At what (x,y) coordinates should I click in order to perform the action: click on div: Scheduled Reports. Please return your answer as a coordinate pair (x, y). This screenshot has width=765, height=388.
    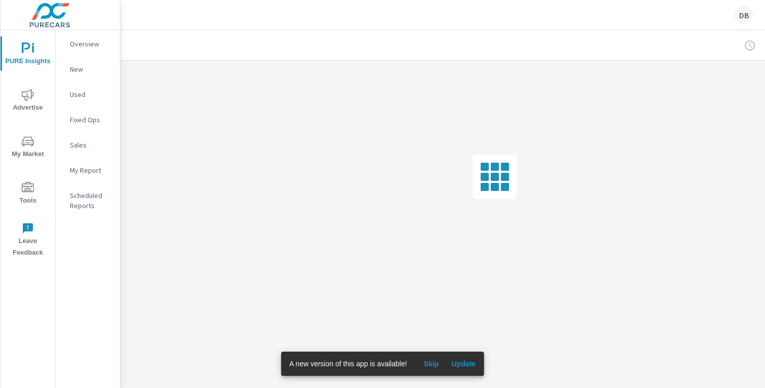
    Looking at the image, I should click on (87, 201).